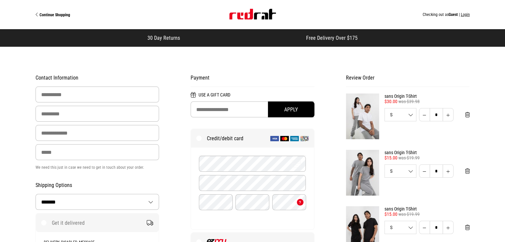  What do you see at coordinates (304, 139) in the screenshot?
I see `img: Q Card` at bounding box center [304, 139].